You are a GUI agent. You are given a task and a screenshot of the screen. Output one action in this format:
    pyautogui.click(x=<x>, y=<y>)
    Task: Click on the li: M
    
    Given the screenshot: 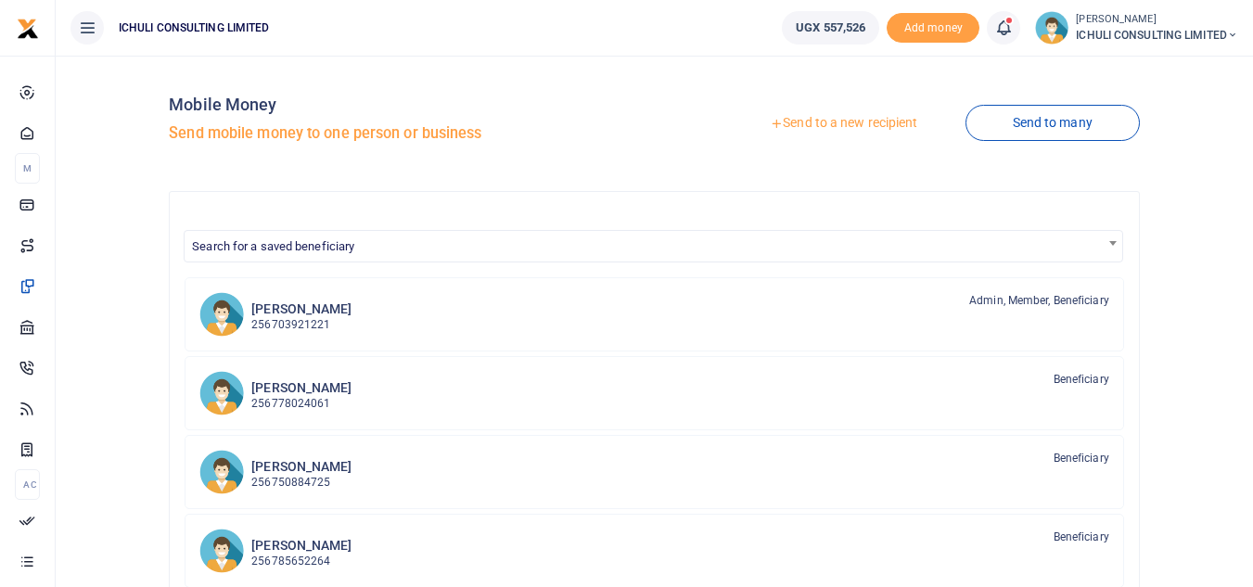 What is the action you would take?
    pyautogui.click(x=27, y=168)
    